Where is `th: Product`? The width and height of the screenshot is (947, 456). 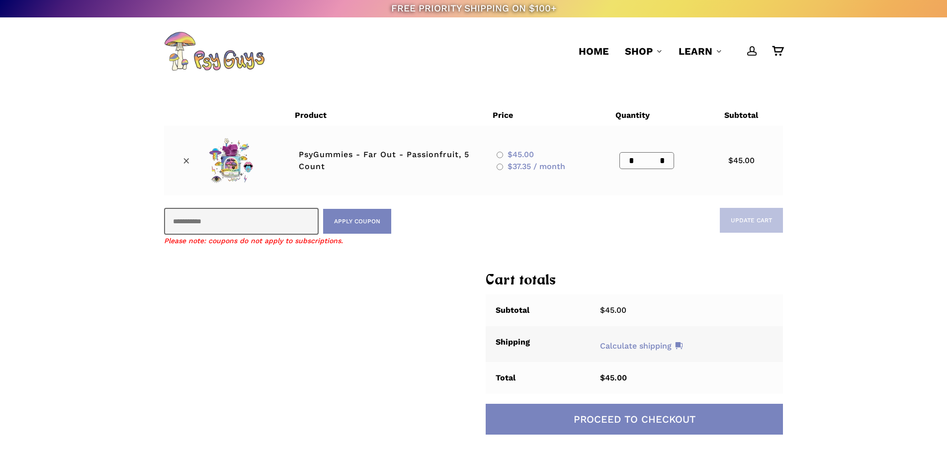 th: Product is located at coordinates (388, 115).